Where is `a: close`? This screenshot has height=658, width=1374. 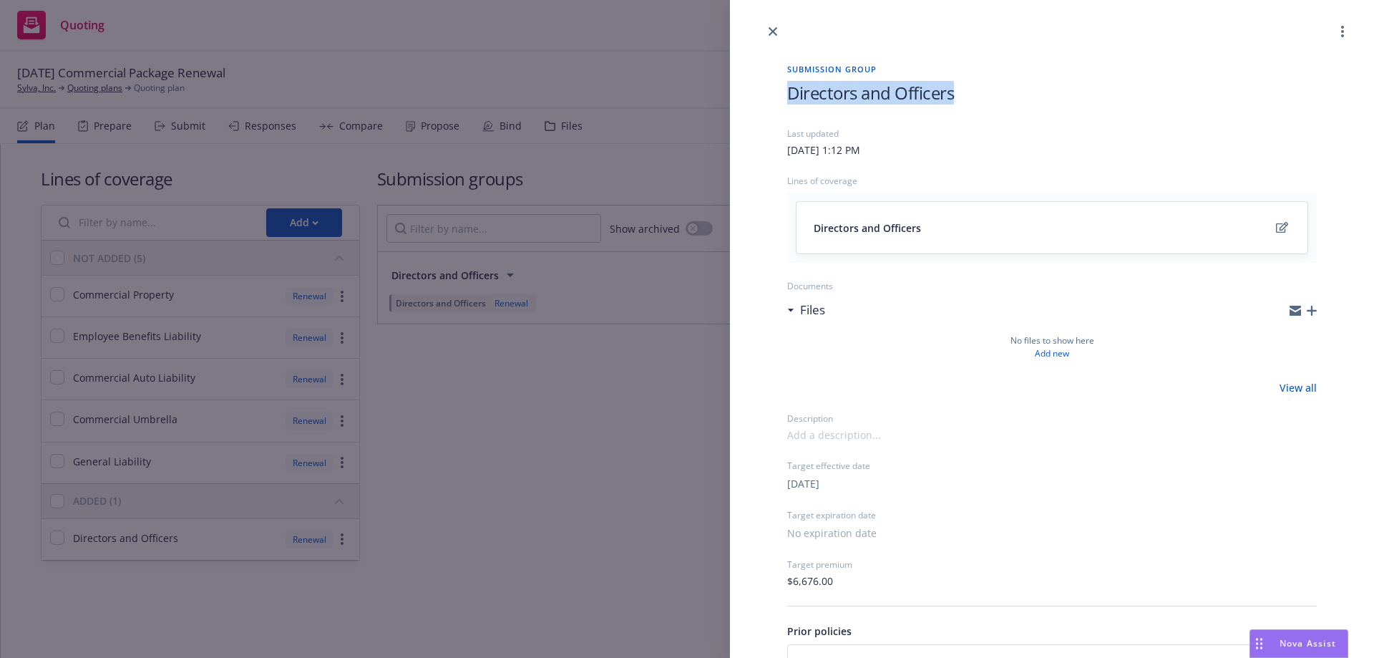
a: close is located at coordinates (773, 31).